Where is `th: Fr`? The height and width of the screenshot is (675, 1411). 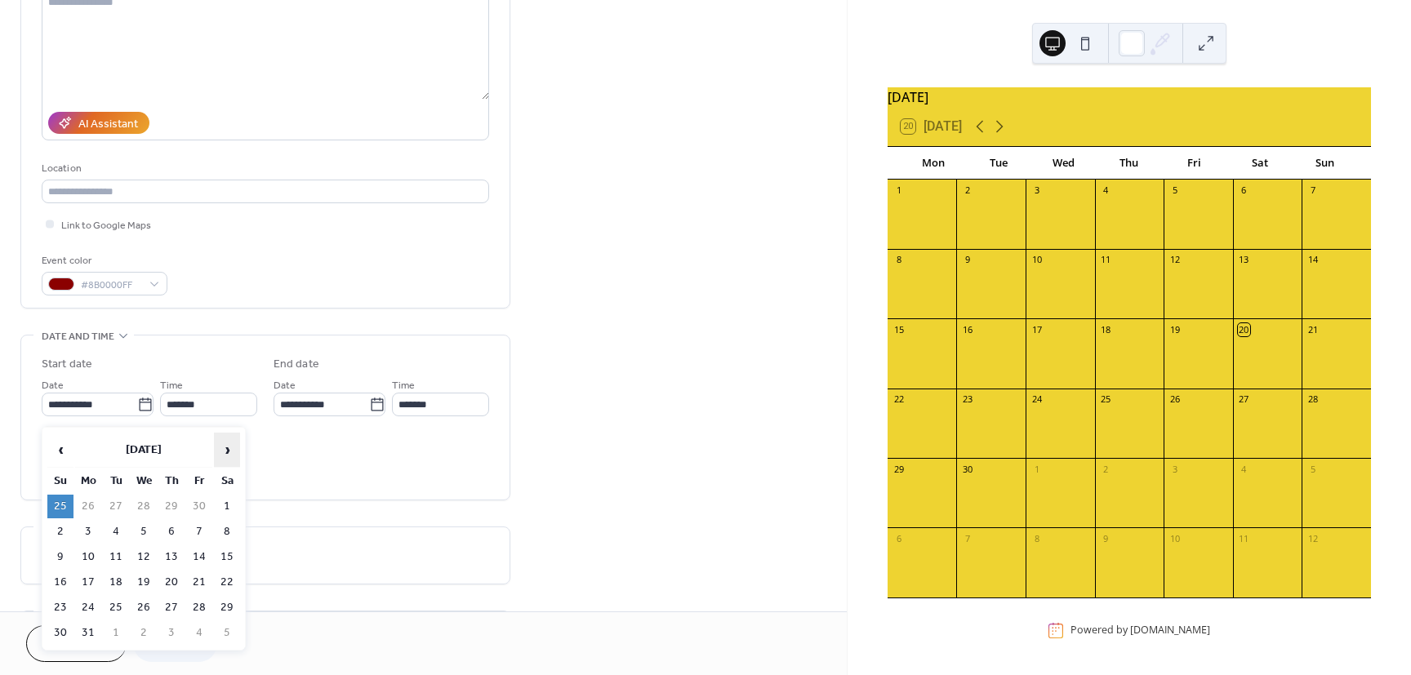
th: Fr is located at coordinates (199, 481).